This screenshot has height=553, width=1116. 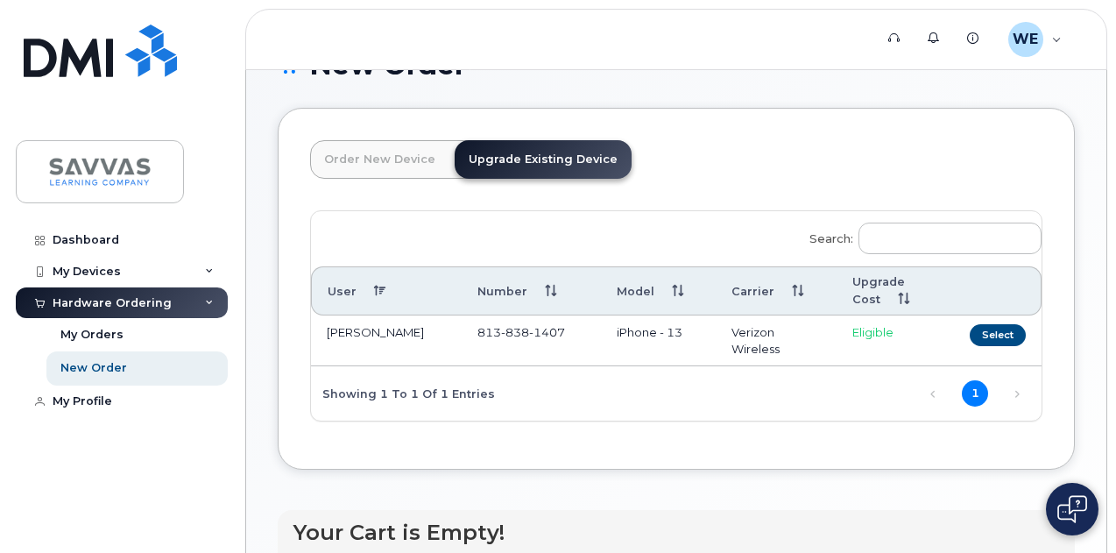 I want to click on div: Showing 1 to 1 of 1 entries, so click(x=403, y=392).